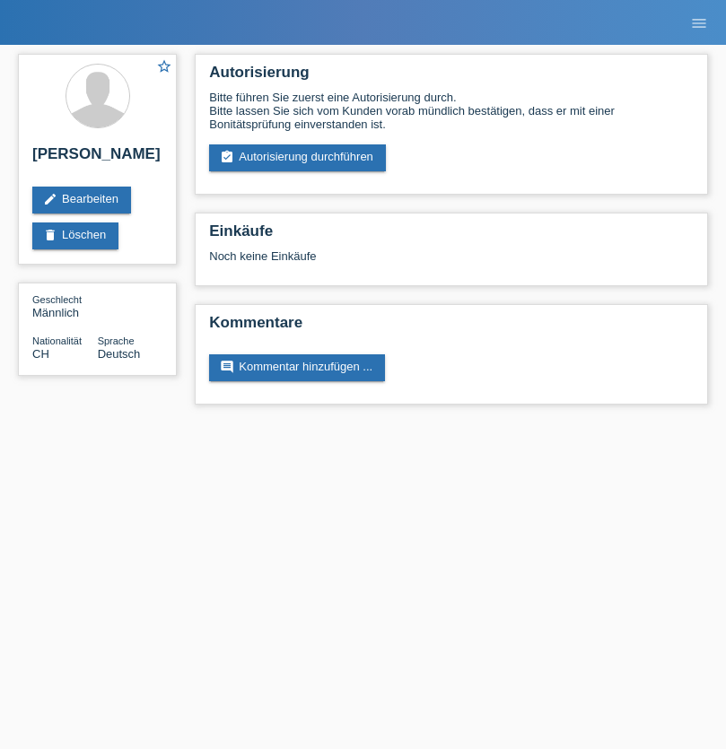  I want to click on a: star_border, so click(164, 67).